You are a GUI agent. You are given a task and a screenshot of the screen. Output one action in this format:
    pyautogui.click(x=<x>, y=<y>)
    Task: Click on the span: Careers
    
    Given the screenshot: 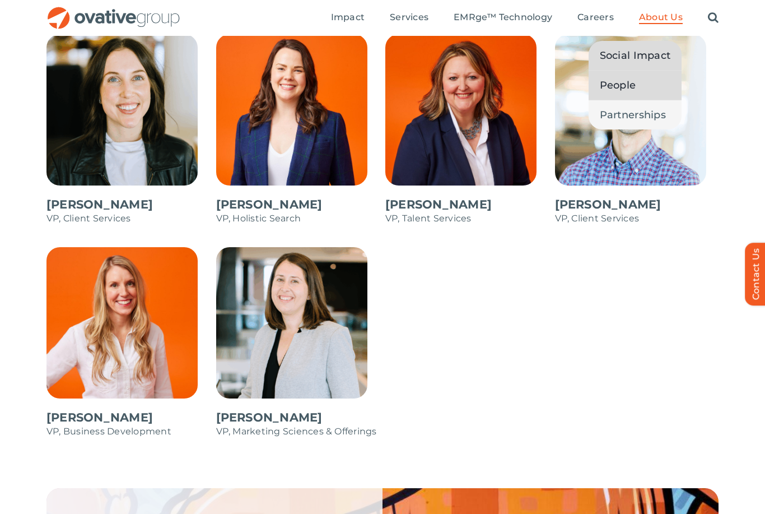 What is the action you would take?
    pyautogui.click(x=595, y=17)
    